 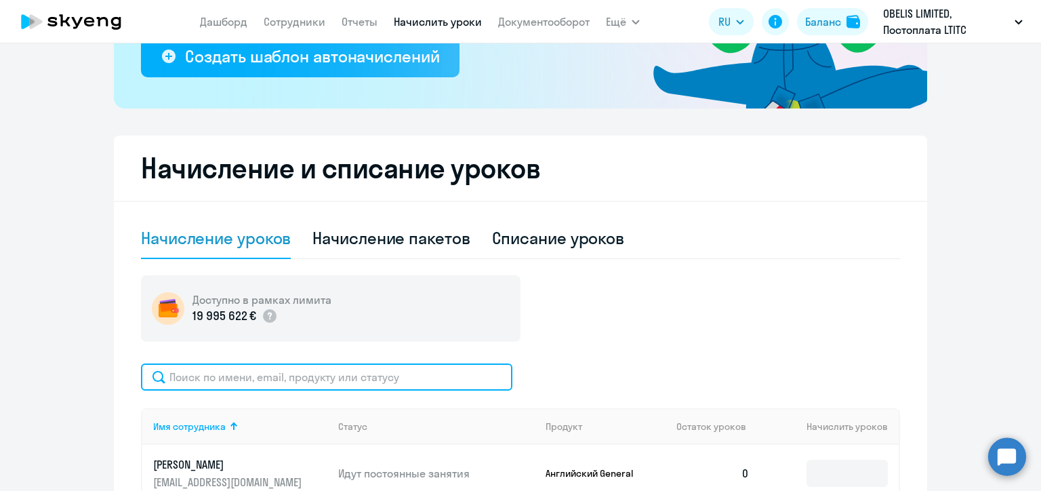 What do you see at coordinates (711, 426) in the screenshot?
I see `span: Остаток уроков` at bounding box center [711, 426].